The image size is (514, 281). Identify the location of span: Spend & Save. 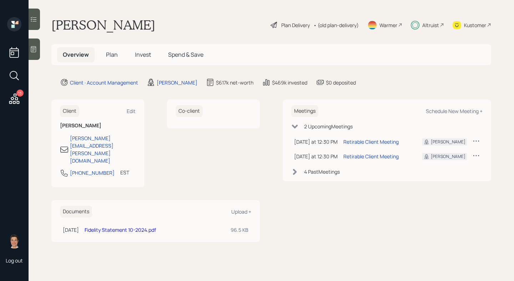
(185, 55).